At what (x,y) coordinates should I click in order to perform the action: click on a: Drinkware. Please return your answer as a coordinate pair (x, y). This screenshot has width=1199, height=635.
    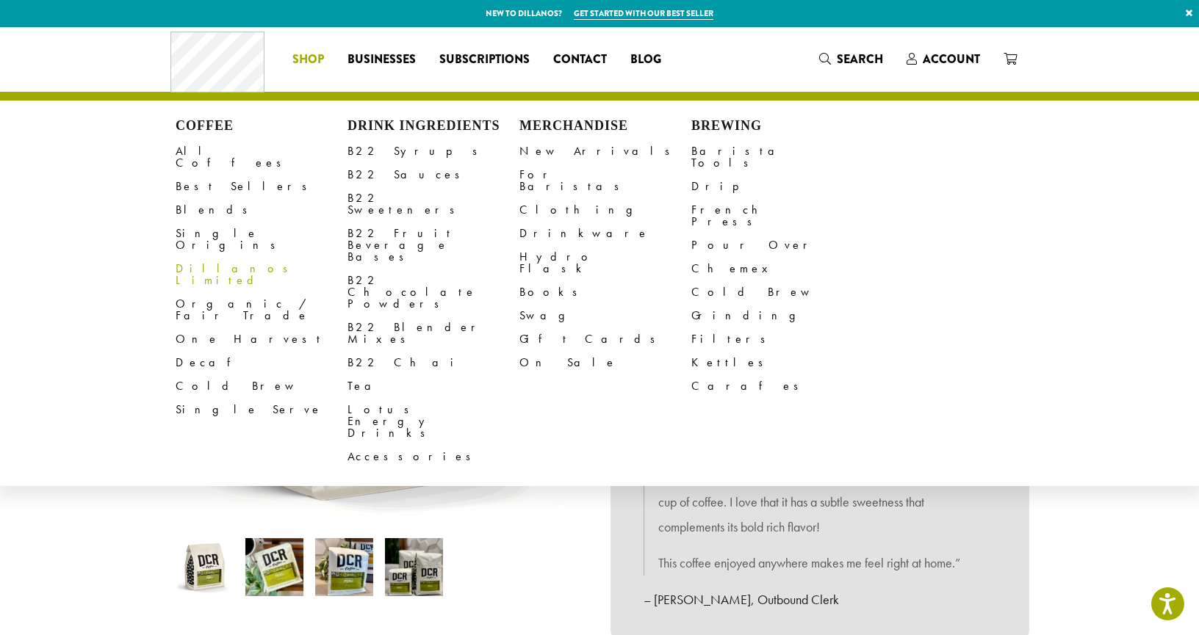
    Looking at the image, I should click on (605, 234).